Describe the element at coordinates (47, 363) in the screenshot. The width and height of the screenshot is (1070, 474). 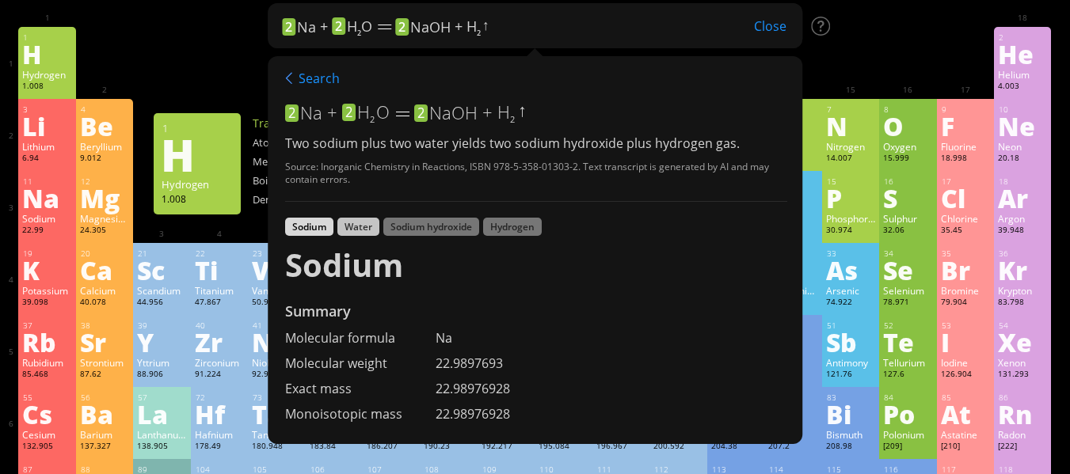
I see `div: Rubidium` at that location.